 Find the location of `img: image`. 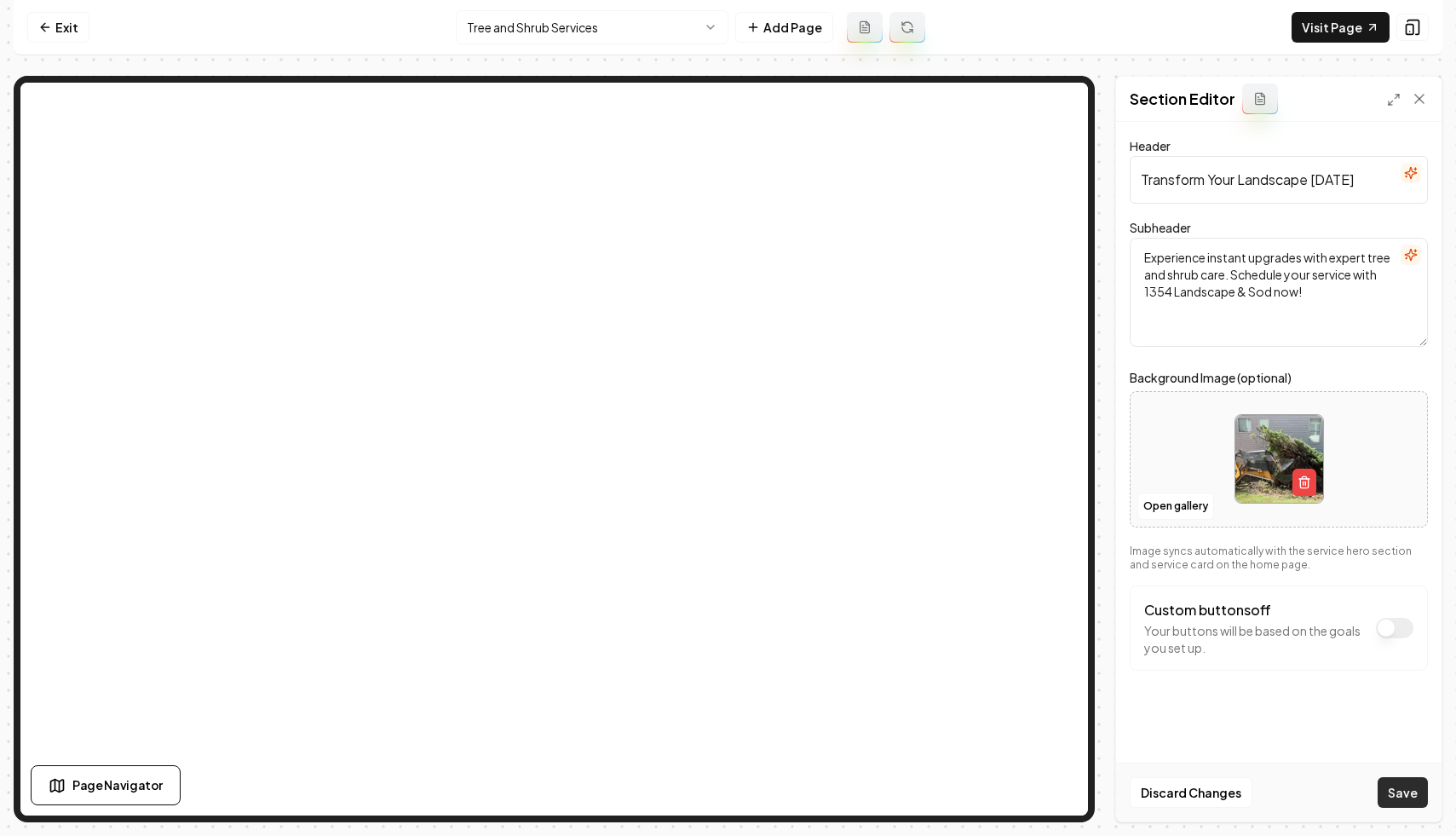

img: image is located at coordinates (1279, 458).